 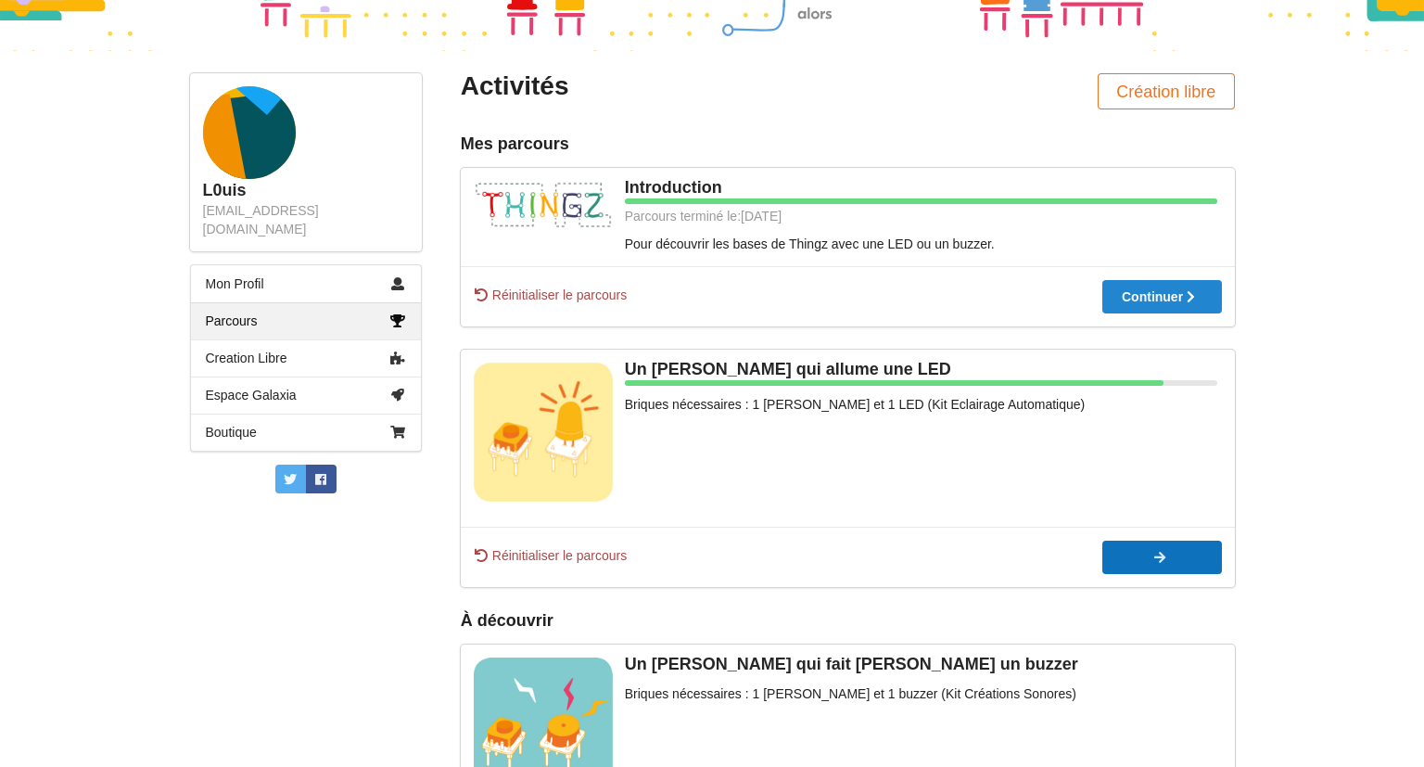 What do you see at coordinates (543, 432) in the screenshot?
I see `img: bouton_led.jpg` at bounding box center [543, 432].